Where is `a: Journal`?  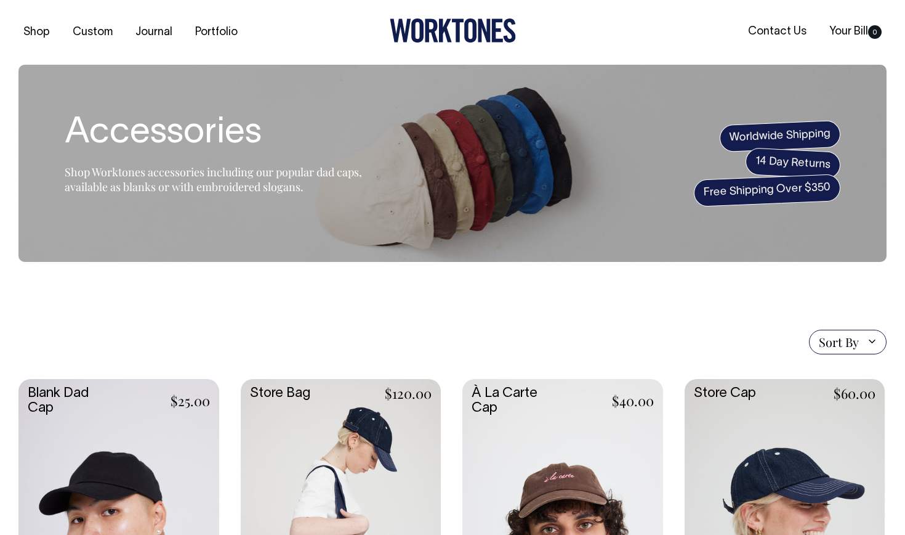
a: Journal is located at coordinates (154, 32).